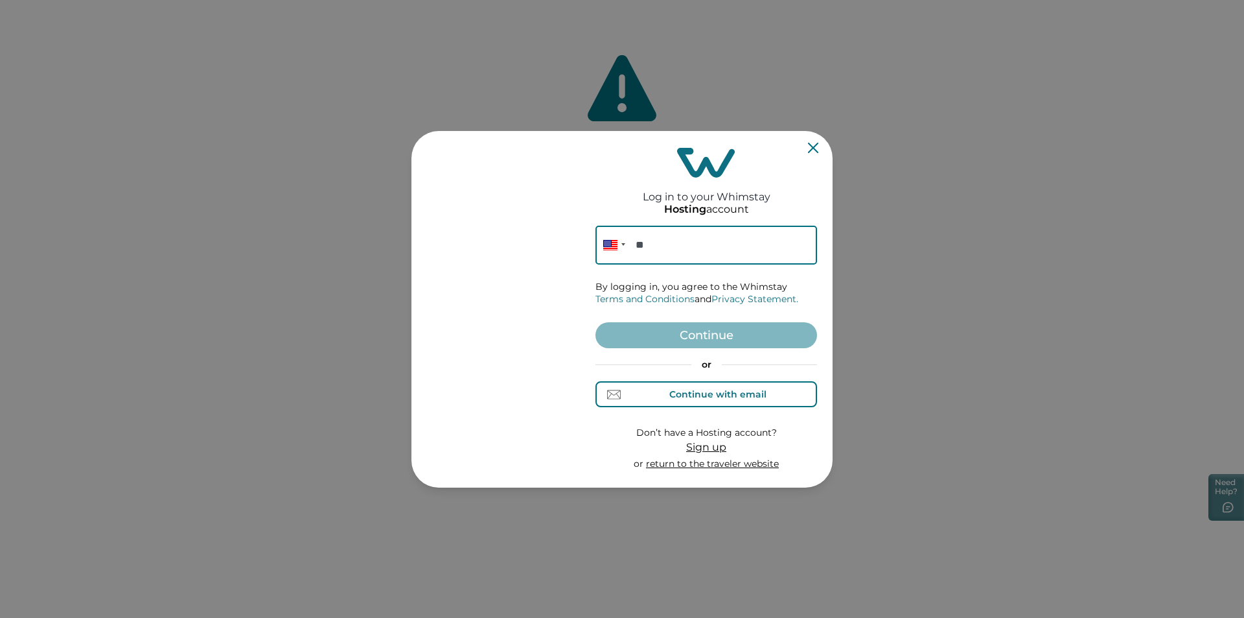 The image size is (1244, 618). What do you see at coordinates (718, 394) in the screenshot?
I see `div: Continue with email` at bounding box center [718, 394].